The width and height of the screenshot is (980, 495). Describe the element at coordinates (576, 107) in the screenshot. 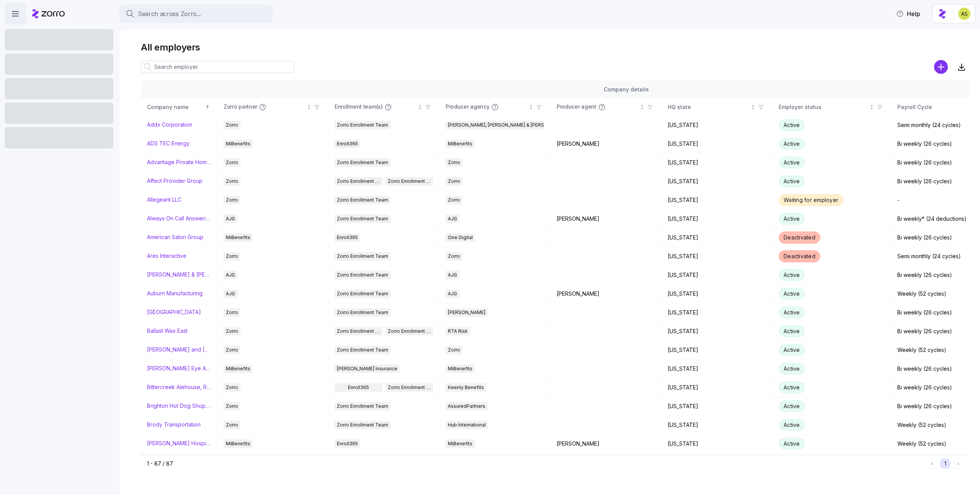

I see `span: Producer agent` at that location.